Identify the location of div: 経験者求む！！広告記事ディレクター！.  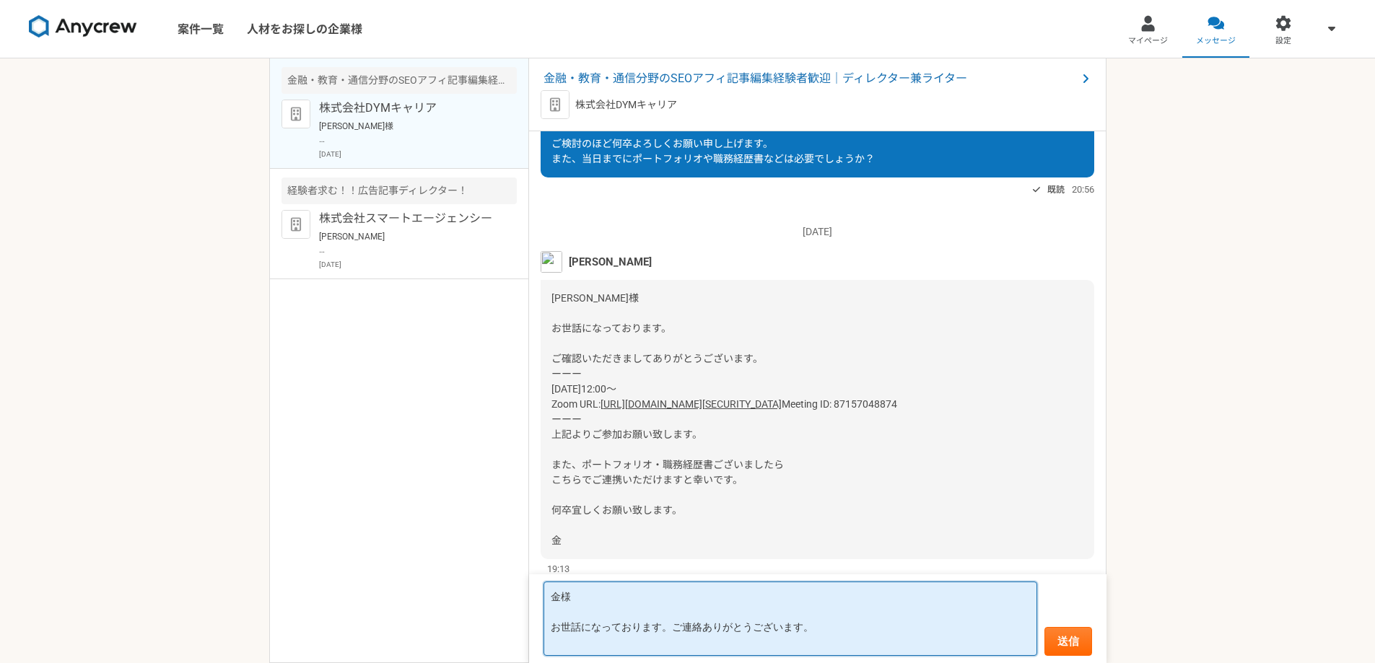
(399, 191).